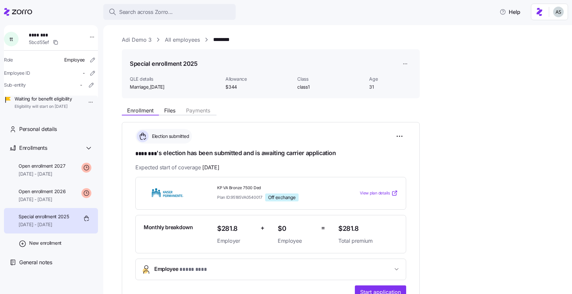 Image resolution: width=572 pixels, height=294 pixels. What do you see at coordinates (368, 241) in the screenshot?
I see `span: Total premium` at bounding box center [368, 241].